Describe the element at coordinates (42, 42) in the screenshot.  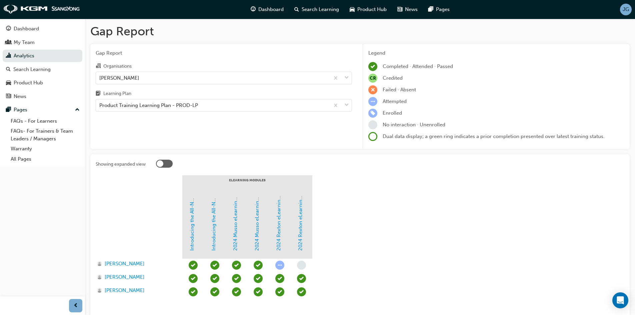
I see `a: My Team` at that location.